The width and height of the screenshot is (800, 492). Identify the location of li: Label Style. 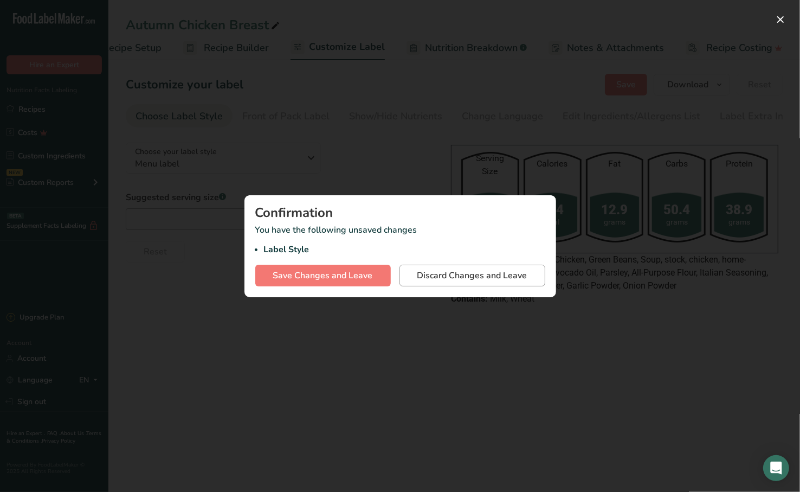
(404, 249).